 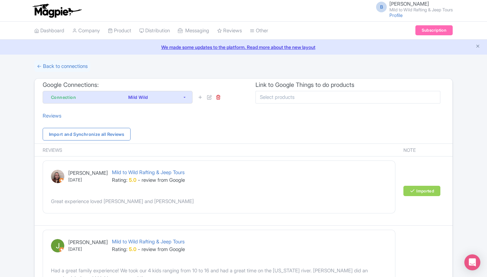 I want to click on a: ← Back to connections, so click(x=62, y=66).